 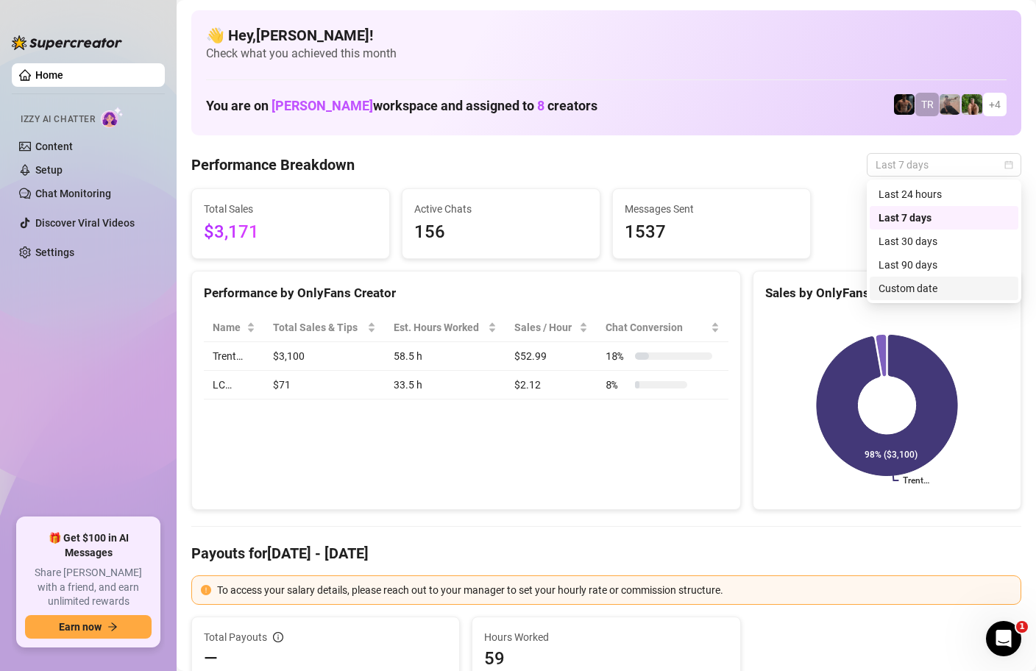 I want to click on h4: Performance Breakdown, so click(x=273, y=165).